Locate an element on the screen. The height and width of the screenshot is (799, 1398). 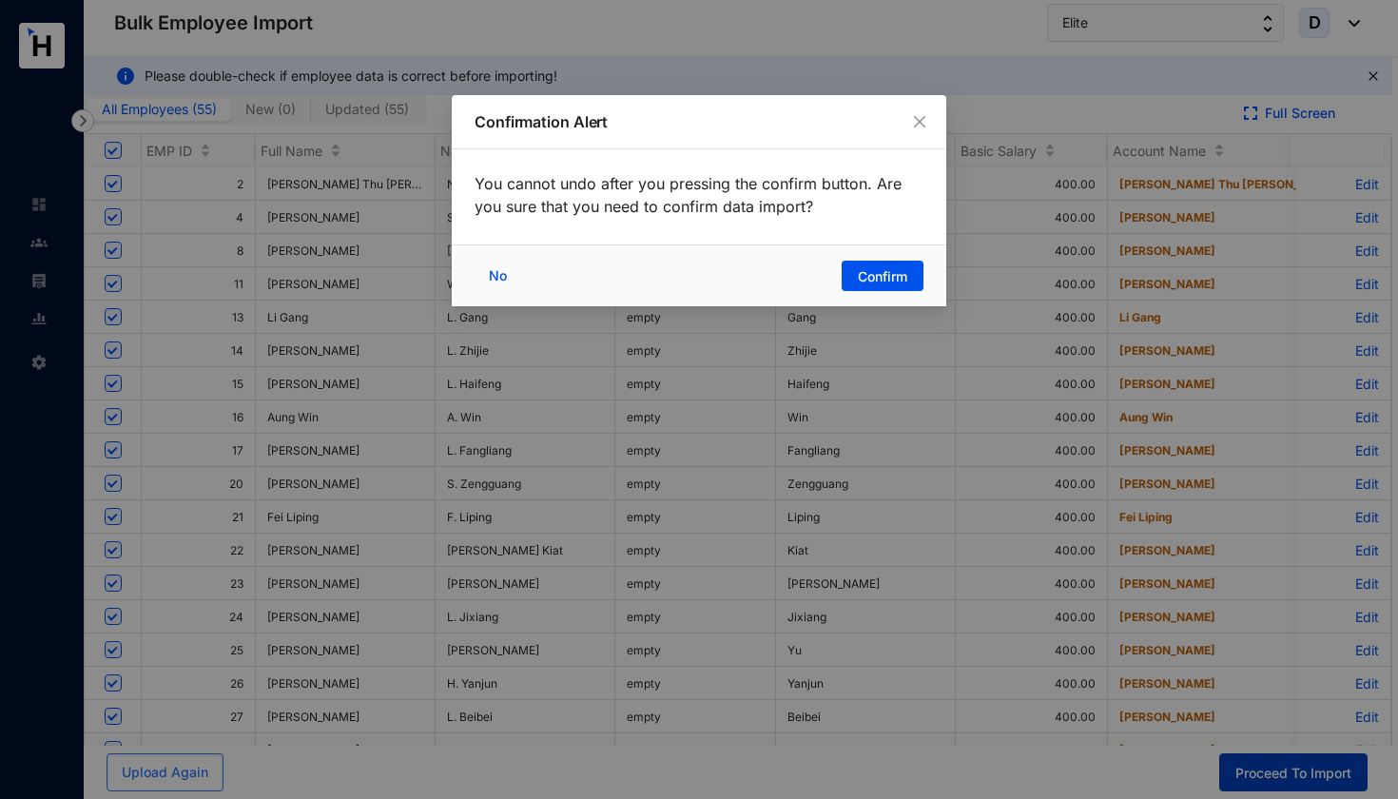
button: Confirm is located at coordinates (883, 276).